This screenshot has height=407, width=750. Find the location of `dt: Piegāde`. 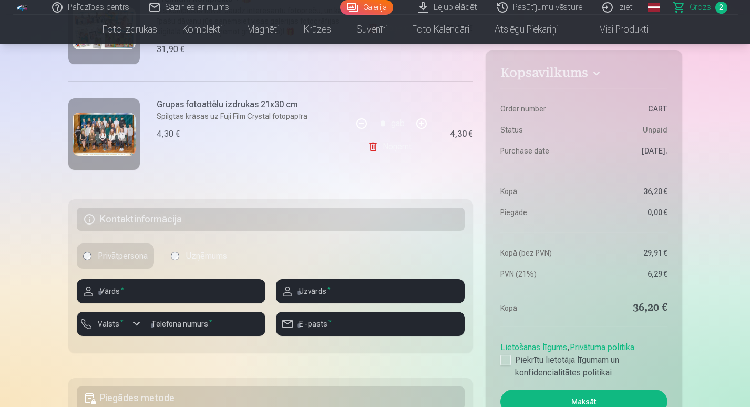

dt: Piegāde is located at coordinates (539, 212).